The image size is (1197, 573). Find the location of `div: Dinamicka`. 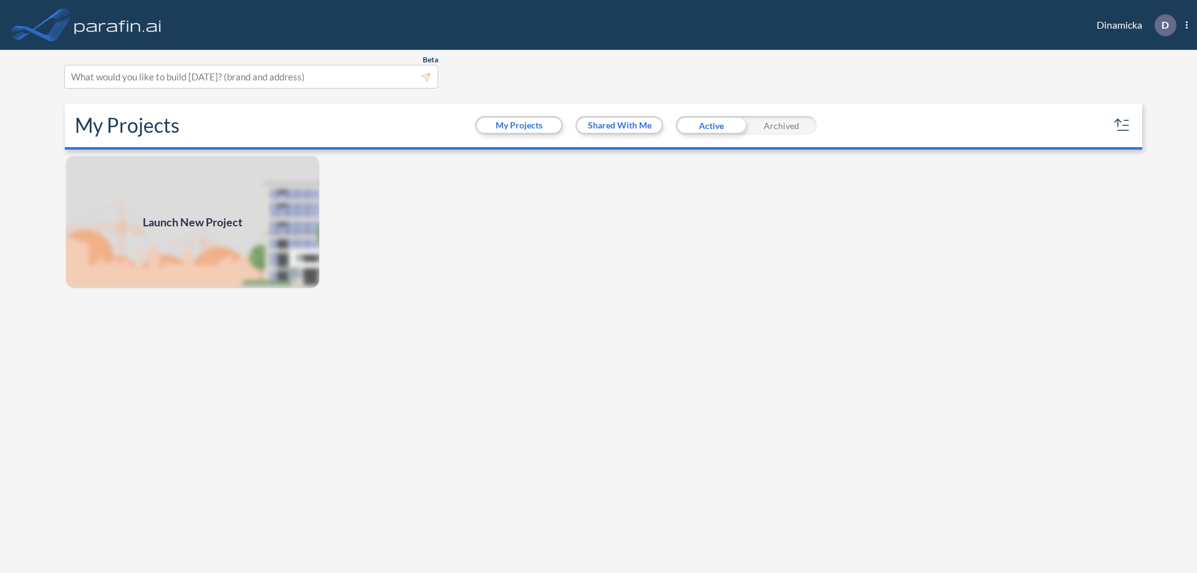

div: Dinamicka is located at coordinates (1133, 25).